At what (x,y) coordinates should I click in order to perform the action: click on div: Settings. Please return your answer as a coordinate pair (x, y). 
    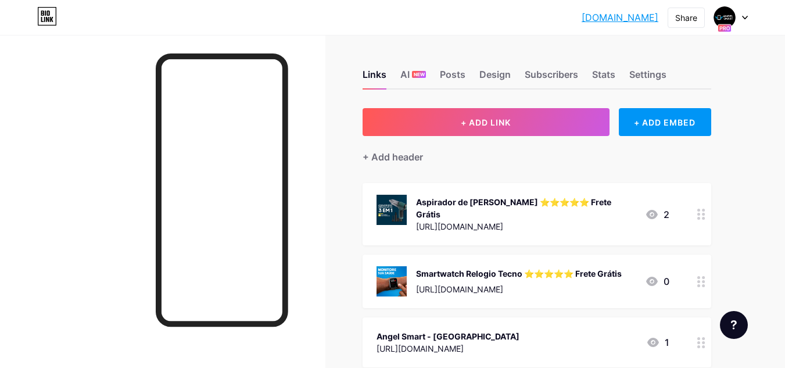
    Looking at the image, I should click on (648, 78).